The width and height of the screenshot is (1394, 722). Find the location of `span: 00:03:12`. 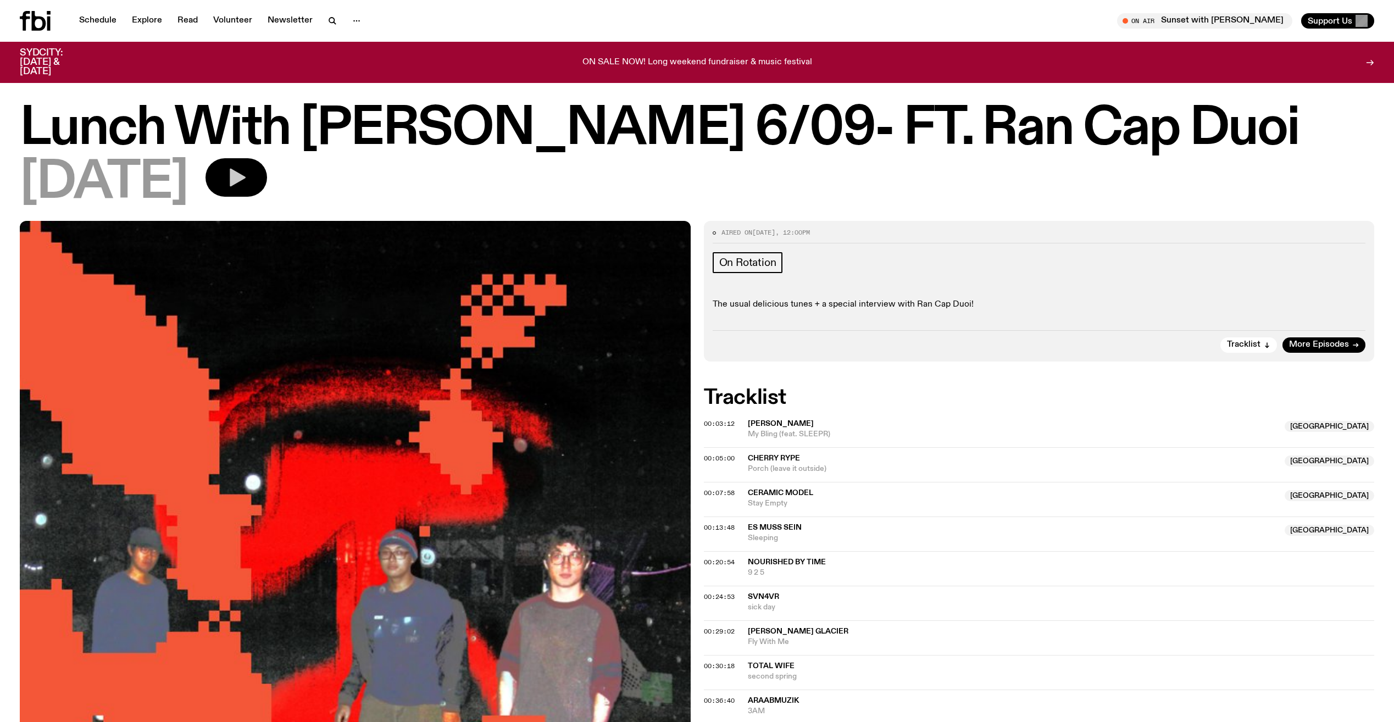

span: 00:03:12 is located at coordinates (719, 424).